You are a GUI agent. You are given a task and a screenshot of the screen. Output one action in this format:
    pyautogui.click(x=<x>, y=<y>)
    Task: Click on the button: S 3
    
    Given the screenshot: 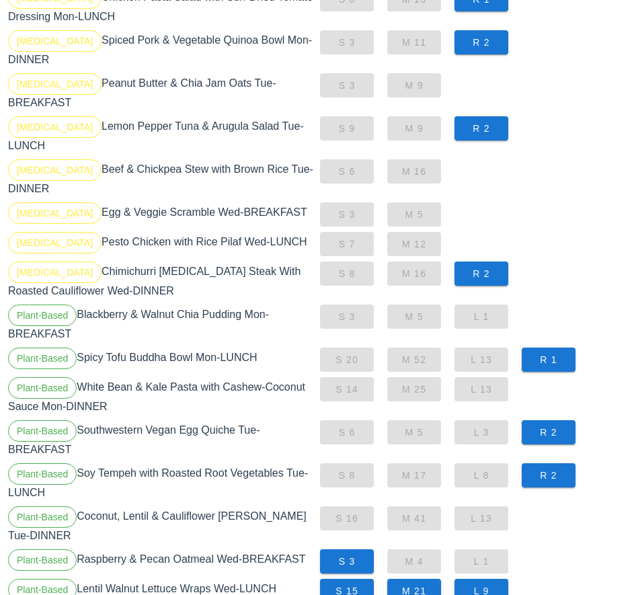 What is the action you would take?
    pyautogui.click(x=347, y=562)
    